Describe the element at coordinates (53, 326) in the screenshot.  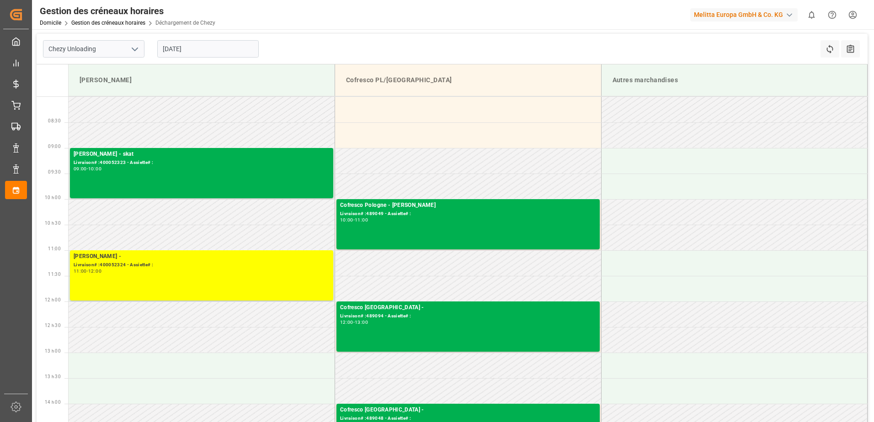
I see `span: 12 h 30` at that location.